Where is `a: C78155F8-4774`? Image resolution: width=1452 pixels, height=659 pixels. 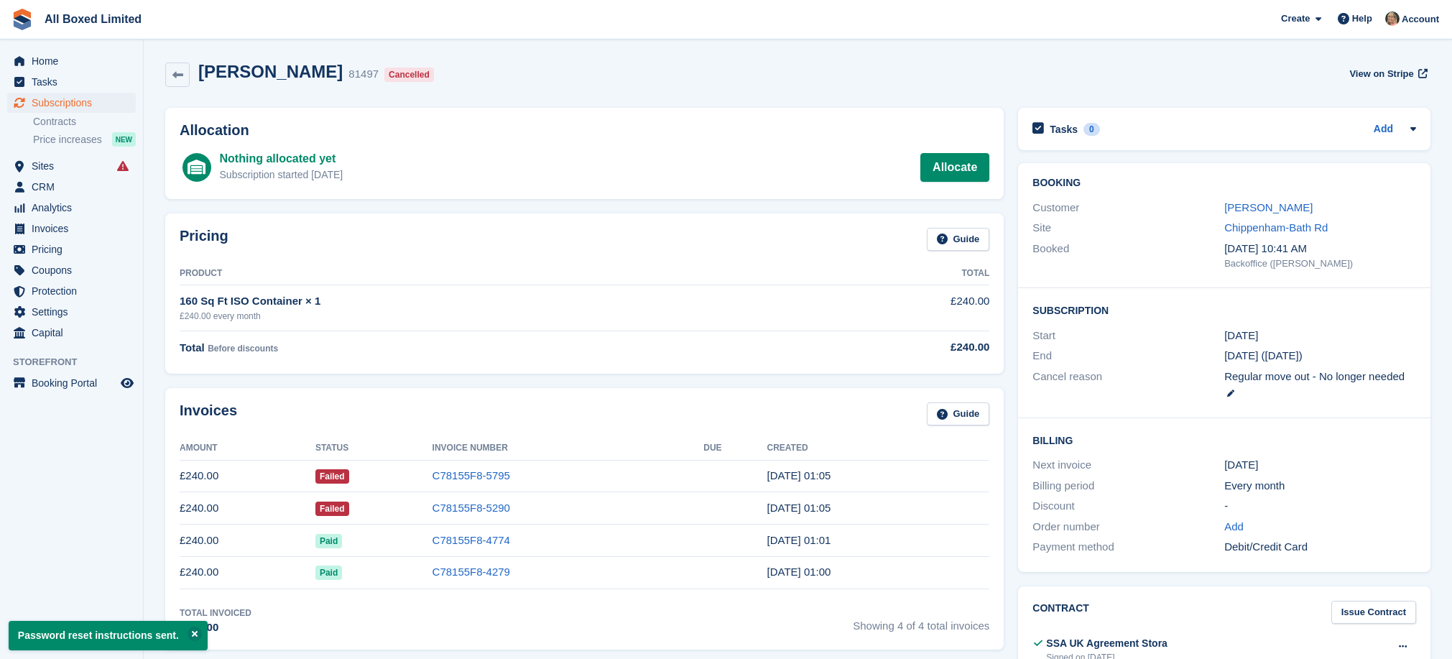 a: C78155F8-4774 is located at coordinates (471, 540).